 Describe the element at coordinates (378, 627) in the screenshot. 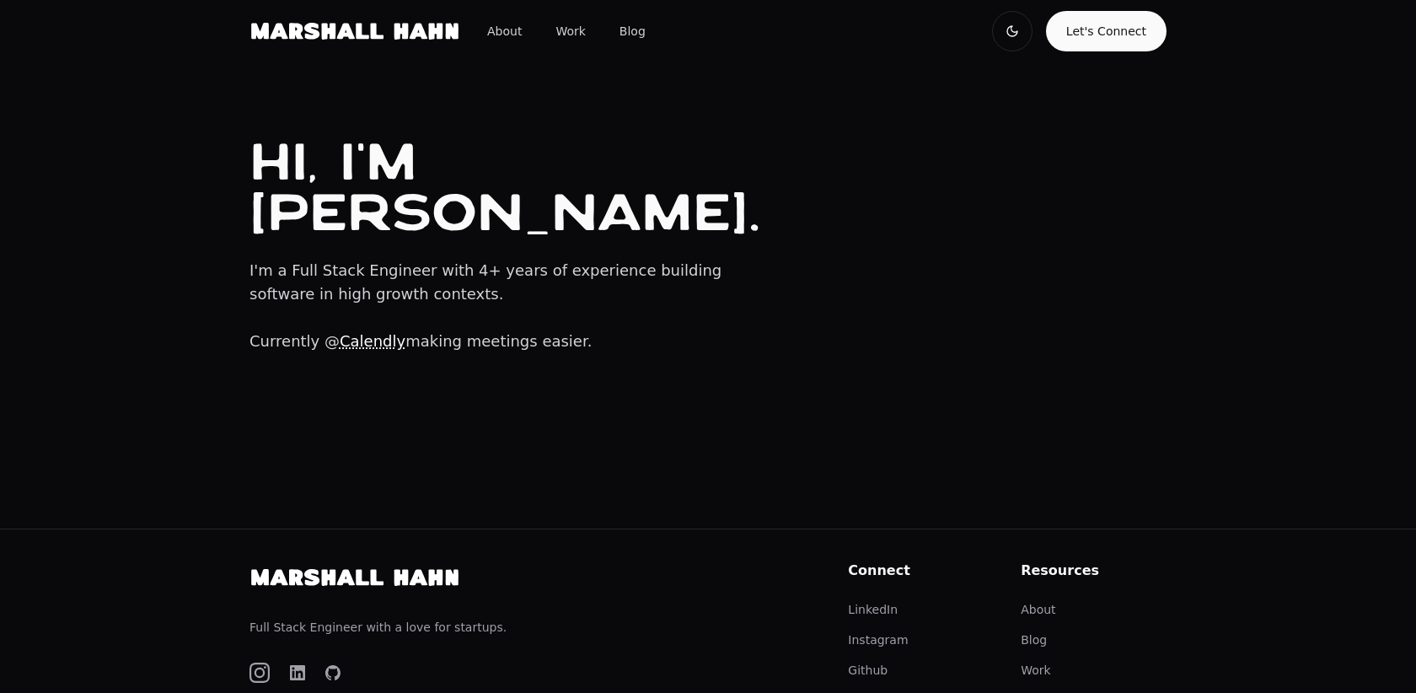

I see `p: Full Stack Engineer with a love for startups.` at that location.